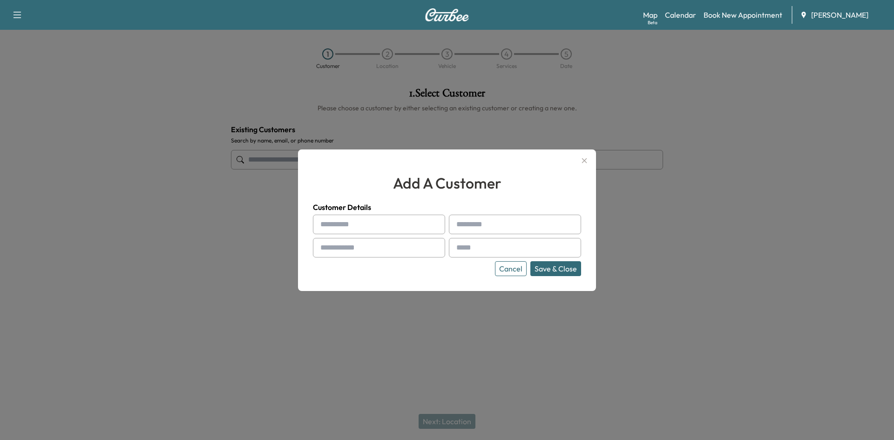 The width and height of the screenshot is (894, 440). What do you see at coordinates (447, 207) in the screenshot?
I see `h4: Customer Details` at bounding box center [447, 207].